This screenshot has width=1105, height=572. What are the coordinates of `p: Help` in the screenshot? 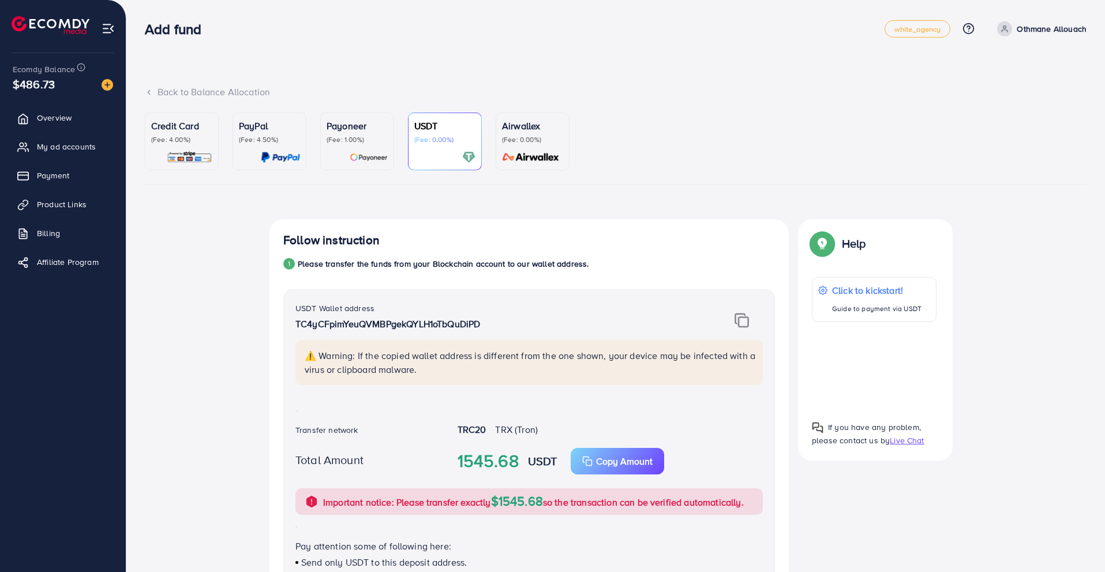 It's located at (854, 244).